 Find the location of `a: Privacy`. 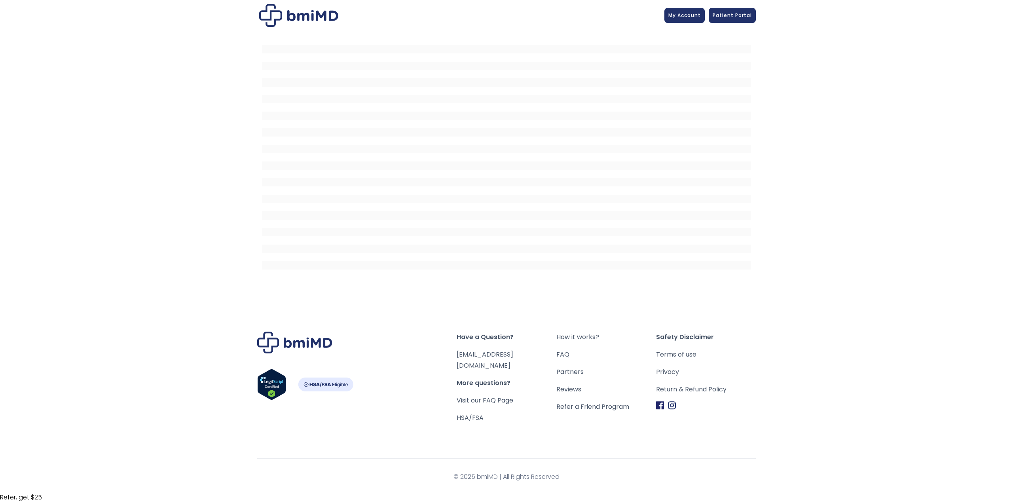

a: Privacy is located at coordinates (706, 372).